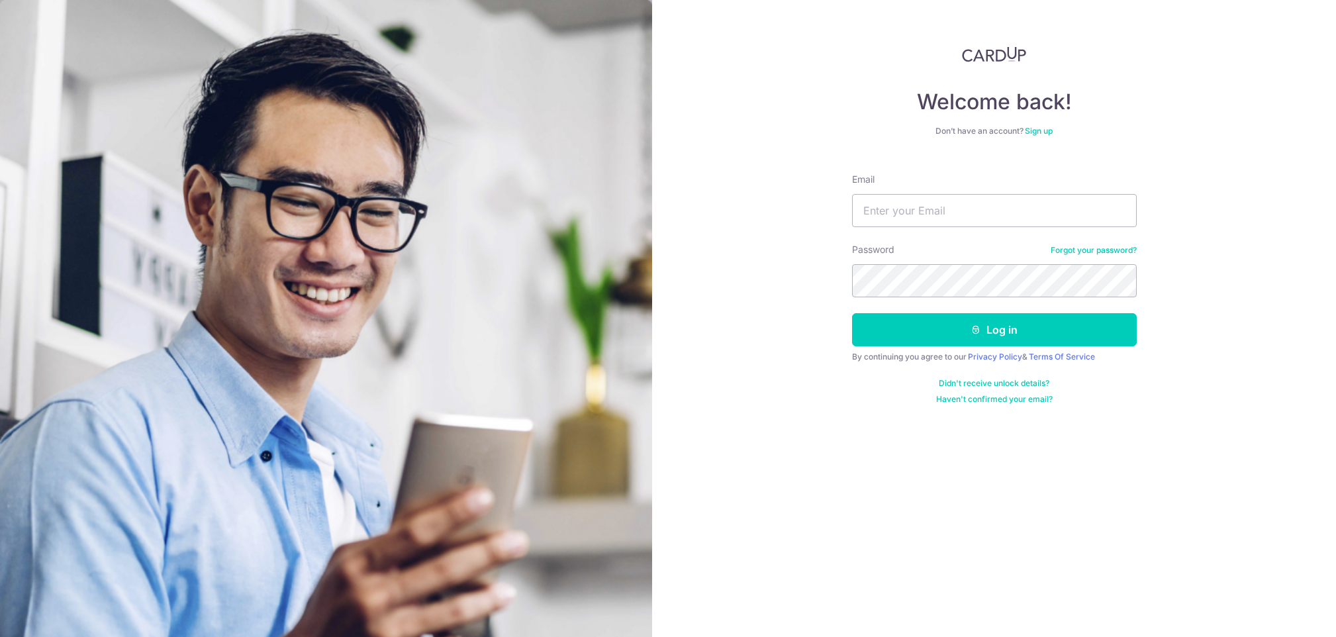 The height and width of the screenshot is (637, 1336). What do you see at coordinates (873, 250) in the screenshot?
I see `label: Password` at bounding box center [873, 250].